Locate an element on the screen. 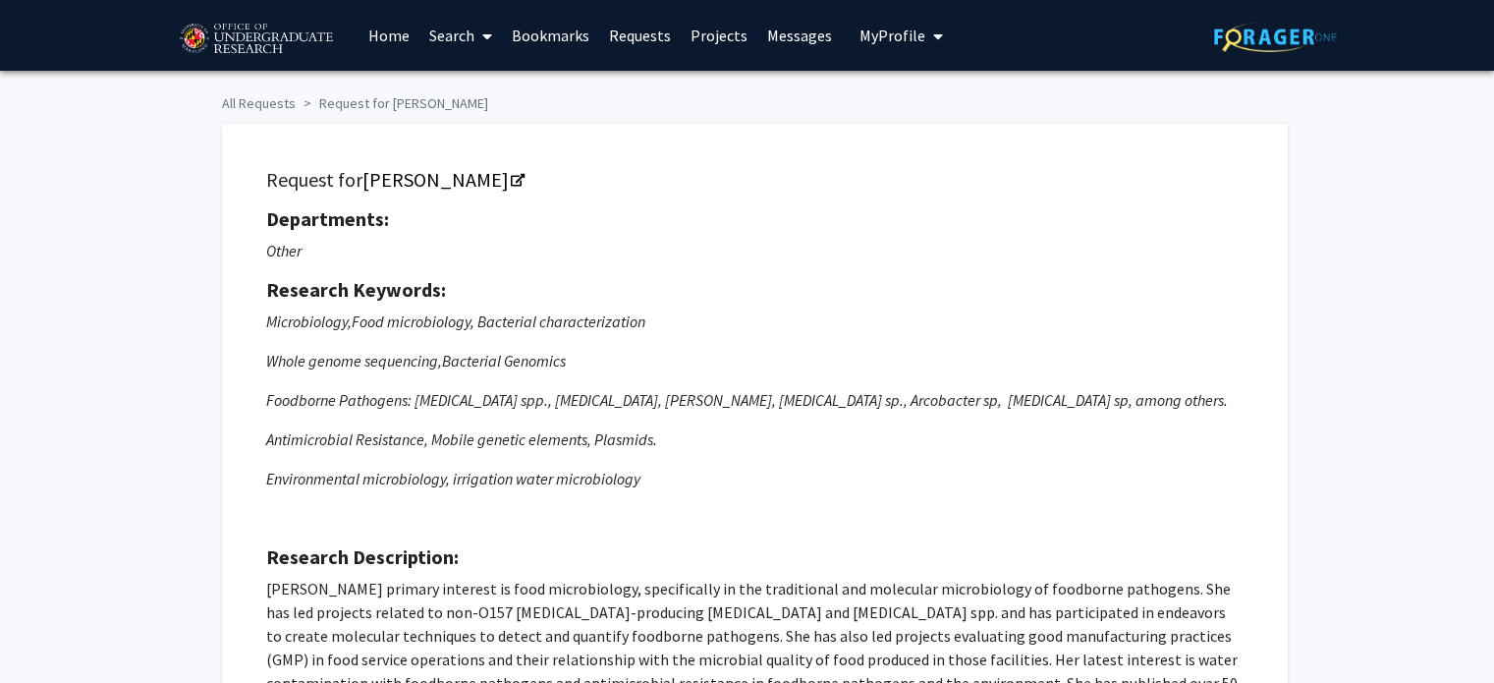 The width and height of the screenshot is (1494, 683). span: My Profile is located at coordinates (892, 35).